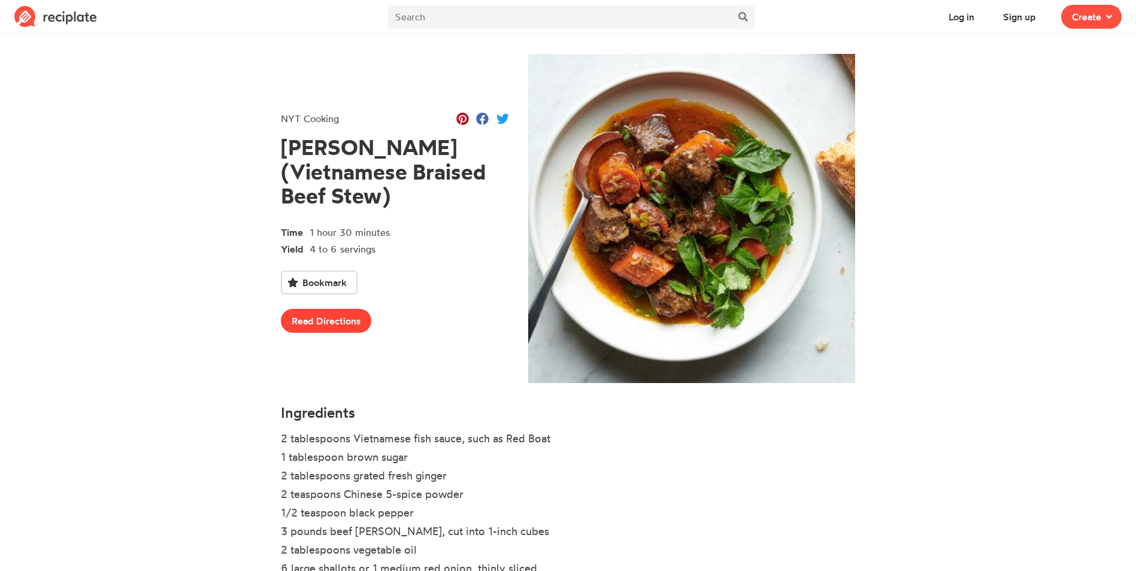  I want to click on input: Search, so click(559, 17).